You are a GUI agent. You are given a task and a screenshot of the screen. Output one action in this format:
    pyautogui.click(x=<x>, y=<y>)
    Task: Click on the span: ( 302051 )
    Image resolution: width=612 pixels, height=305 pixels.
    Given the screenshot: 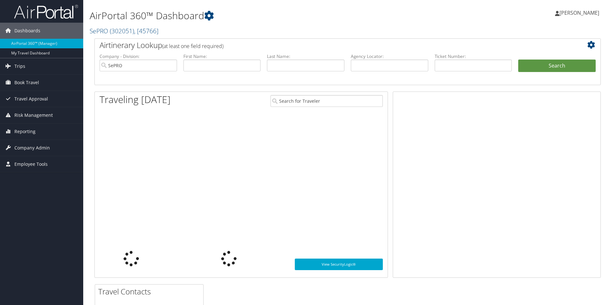 What is the action you would take?
    pyautogui.click(x=122, y=31)
    